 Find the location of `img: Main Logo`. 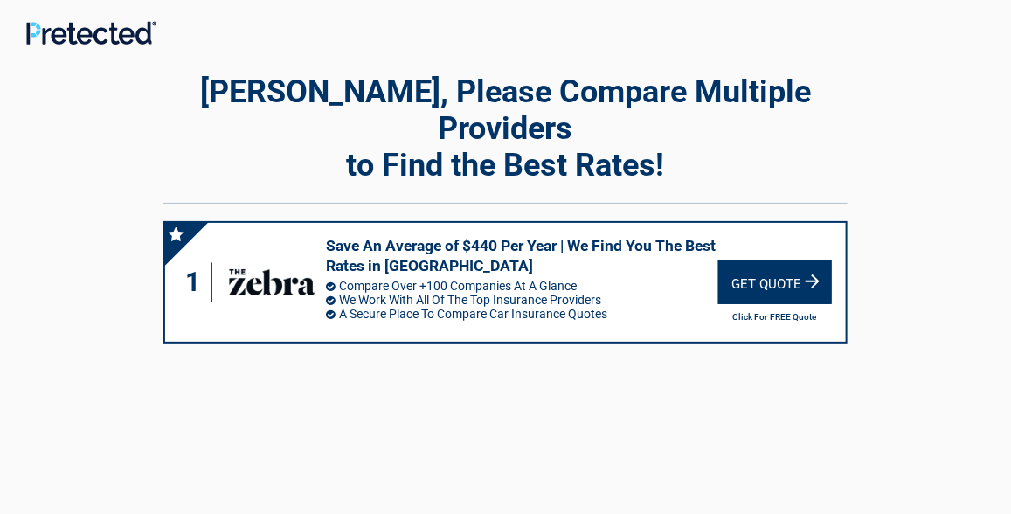

img: Main Logo is located at coordinates (91, 32).